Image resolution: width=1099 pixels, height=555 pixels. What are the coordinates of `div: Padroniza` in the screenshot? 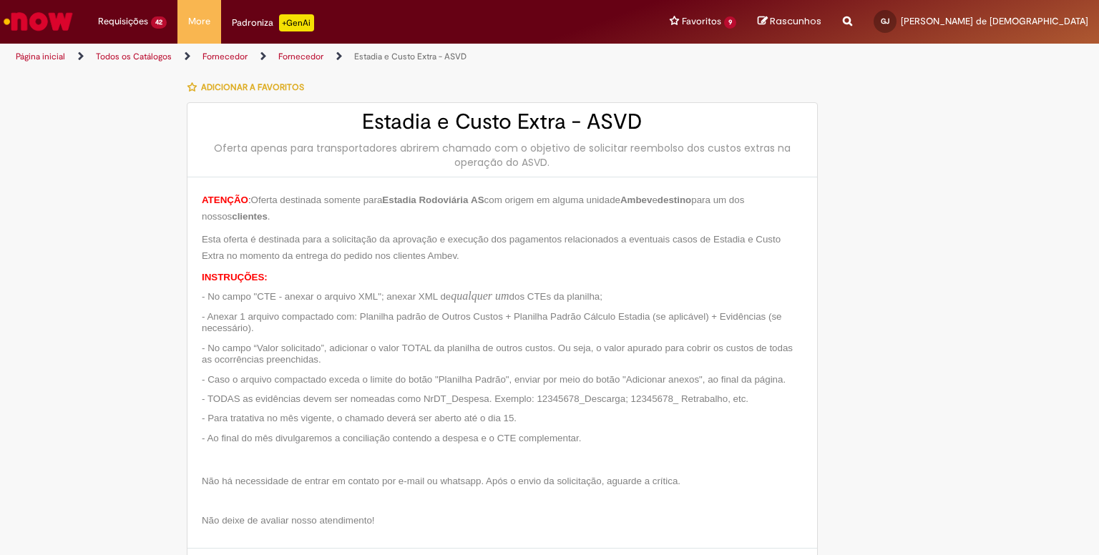 It's located at (273, 23).